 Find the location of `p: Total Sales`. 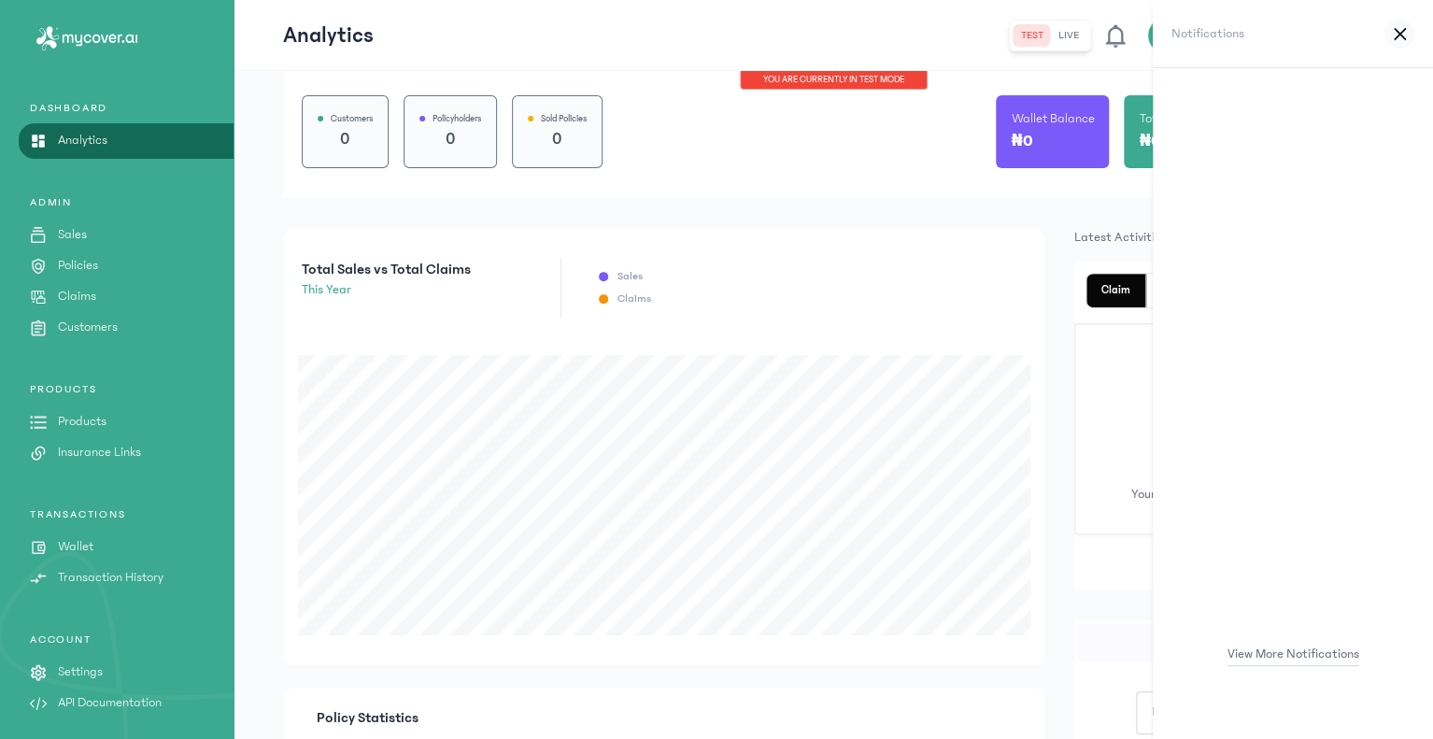

p: Total Sales is located at coordinates (1168, 119).